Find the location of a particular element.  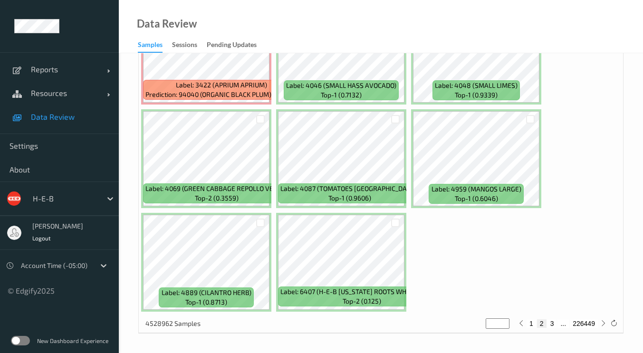

span: Label: 4069 (GREEN CABBAGE REPOLLO VERDE) is located at coordinates (217, 189).